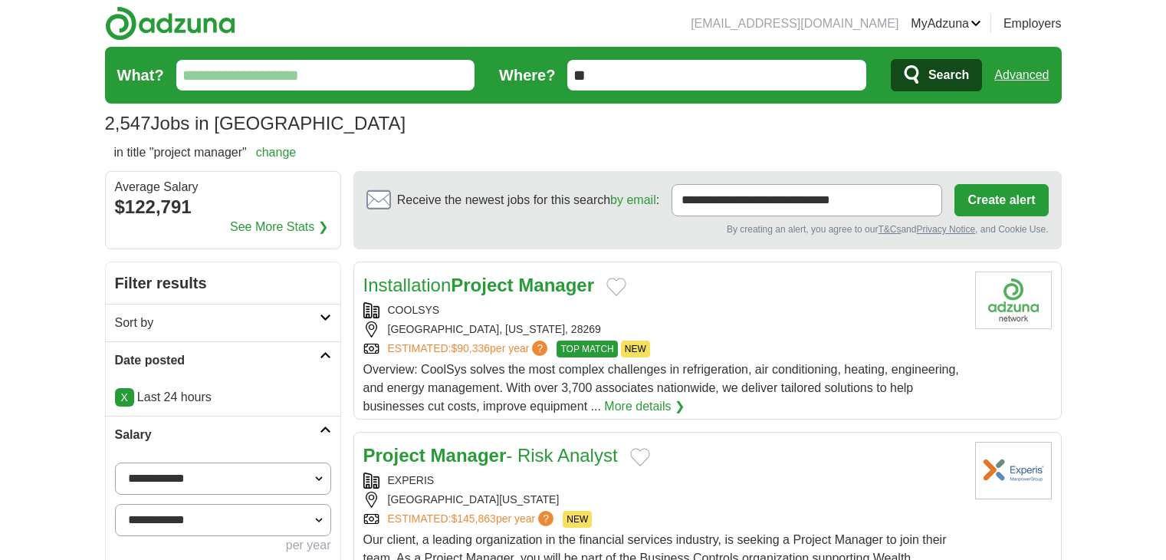  What do you see at coordinates (276, 152) in the screenshot?
I see `a: change` at bounding box center [276, 152].